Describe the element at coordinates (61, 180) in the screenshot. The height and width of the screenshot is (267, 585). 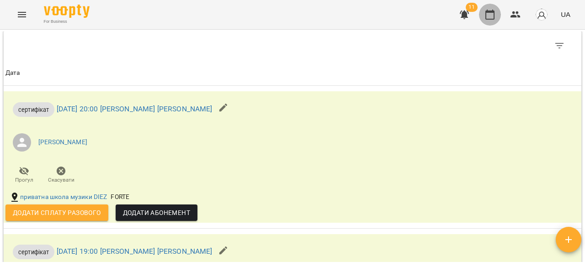
I see `span: Скасувати` at that location.